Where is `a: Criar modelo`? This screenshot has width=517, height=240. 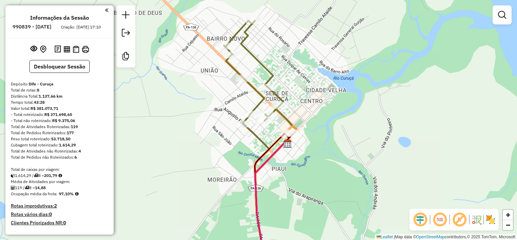 a: Criar modelo is located at coordinates (126, 57).